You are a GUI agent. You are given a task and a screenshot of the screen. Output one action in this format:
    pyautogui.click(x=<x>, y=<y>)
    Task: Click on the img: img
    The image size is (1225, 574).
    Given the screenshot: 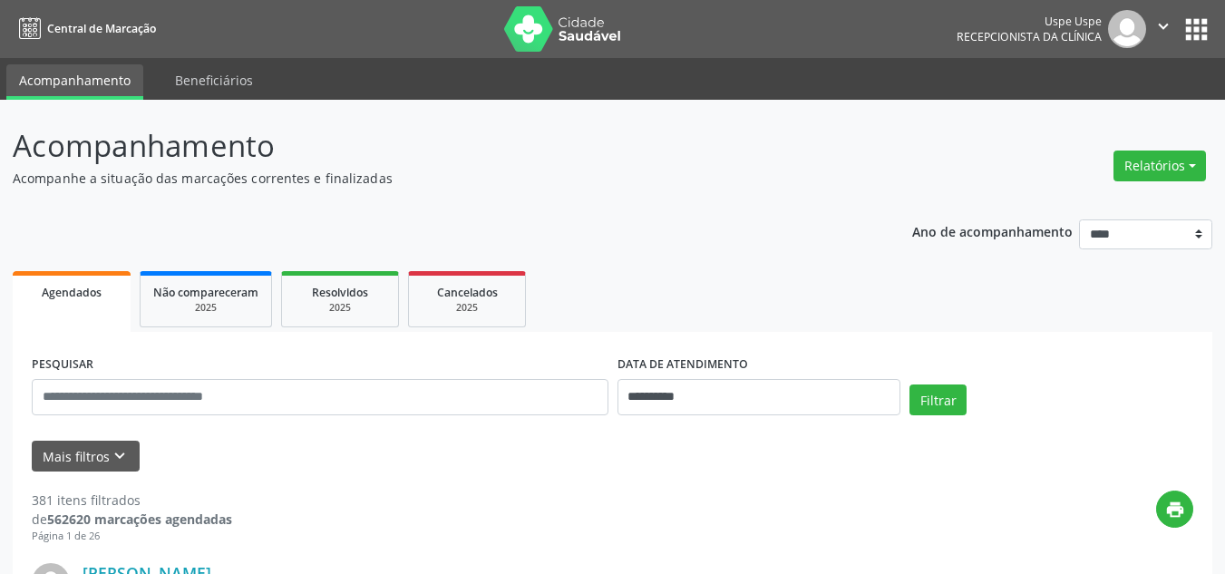 What is the action you would take?
    pyautogui.click(x=1127, y=29)
    